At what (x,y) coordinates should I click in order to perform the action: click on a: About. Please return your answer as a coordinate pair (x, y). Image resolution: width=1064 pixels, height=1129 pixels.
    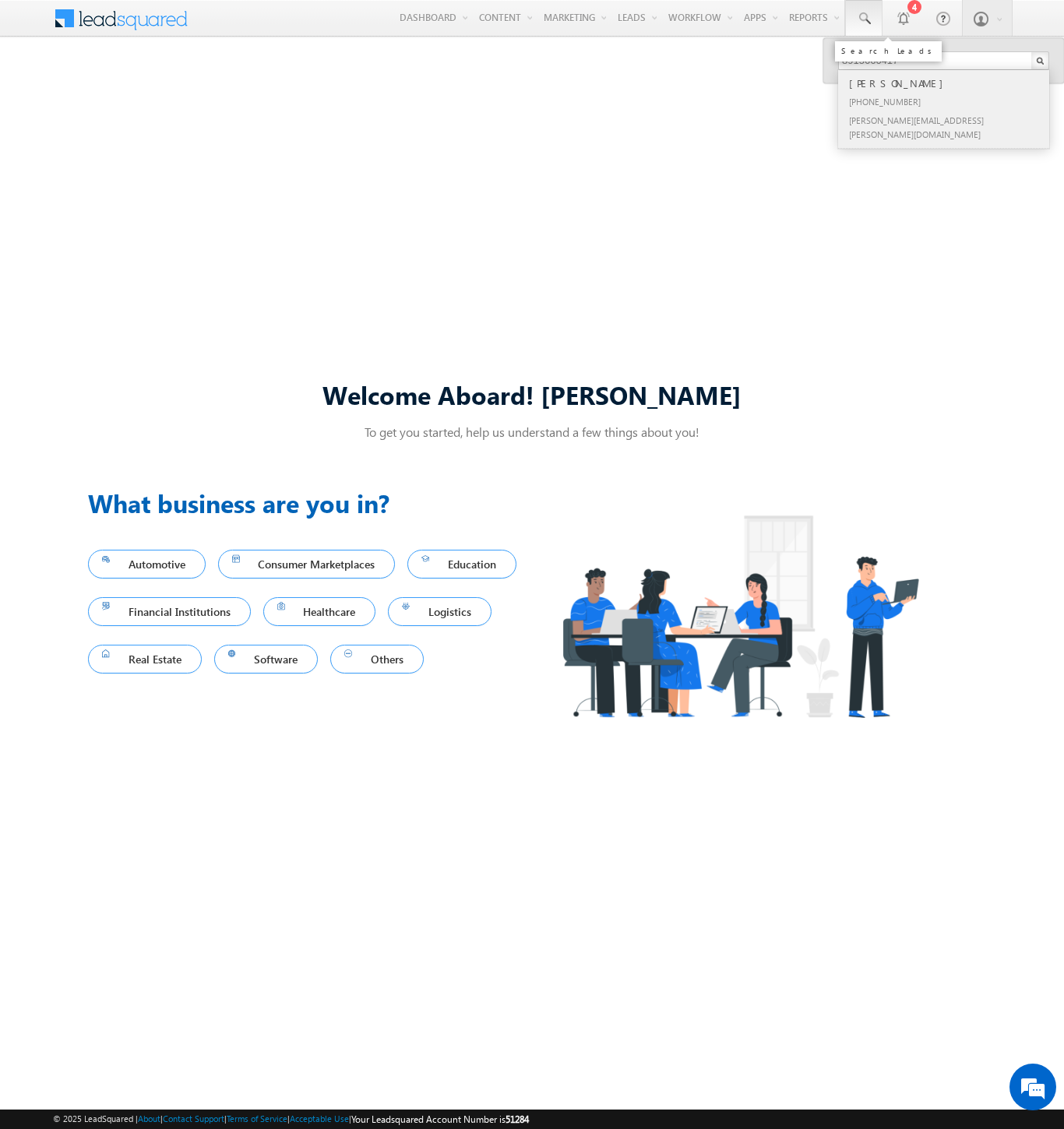
    Looking at the image, I should click on (149, 1118).